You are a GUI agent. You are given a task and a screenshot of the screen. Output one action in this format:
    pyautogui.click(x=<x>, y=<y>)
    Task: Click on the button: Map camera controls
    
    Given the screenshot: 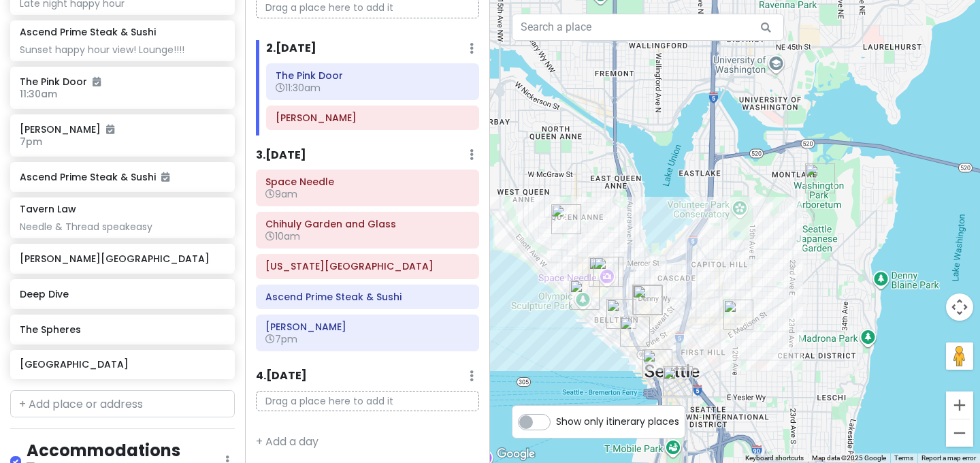 What is the action you would take?
    pyautogui.click(x=959, y=307)
    